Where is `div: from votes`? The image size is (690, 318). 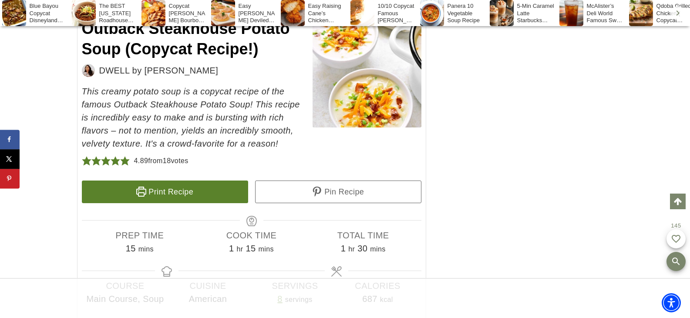
div: from votes is located at coordinates (161, 161).